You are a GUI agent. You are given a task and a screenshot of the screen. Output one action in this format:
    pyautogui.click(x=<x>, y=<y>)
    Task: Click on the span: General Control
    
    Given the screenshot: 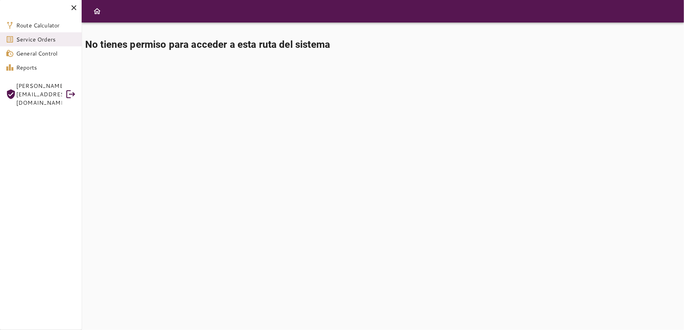 What is the action you would take?
    pyautogui.click(x=46, y=53)
    